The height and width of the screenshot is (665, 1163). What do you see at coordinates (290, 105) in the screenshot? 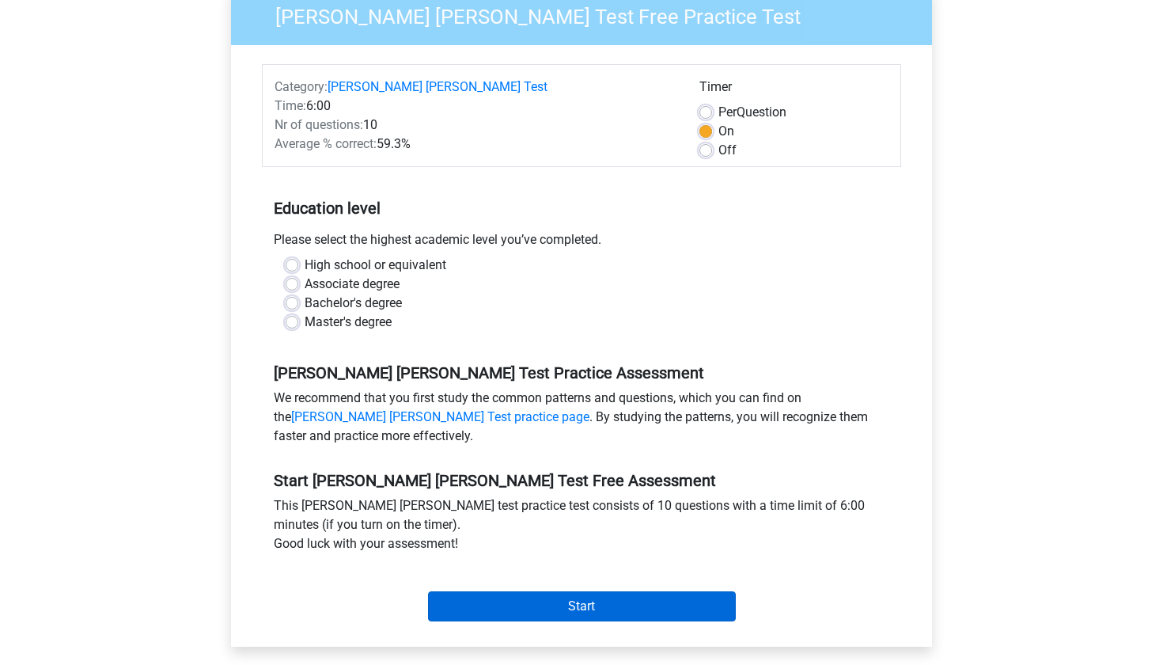
I see `span: Time:` at bounding box center [290, 105].